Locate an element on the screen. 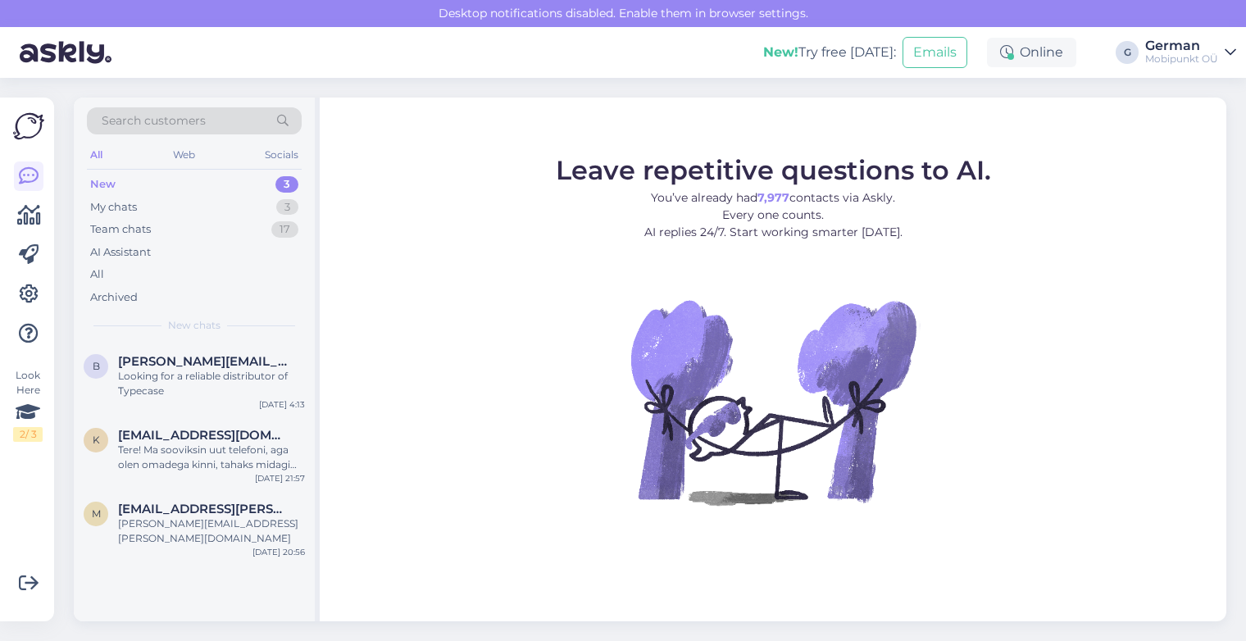 This screenshot has height=641, width=1246. span: k is located at coordinates (96, 440).